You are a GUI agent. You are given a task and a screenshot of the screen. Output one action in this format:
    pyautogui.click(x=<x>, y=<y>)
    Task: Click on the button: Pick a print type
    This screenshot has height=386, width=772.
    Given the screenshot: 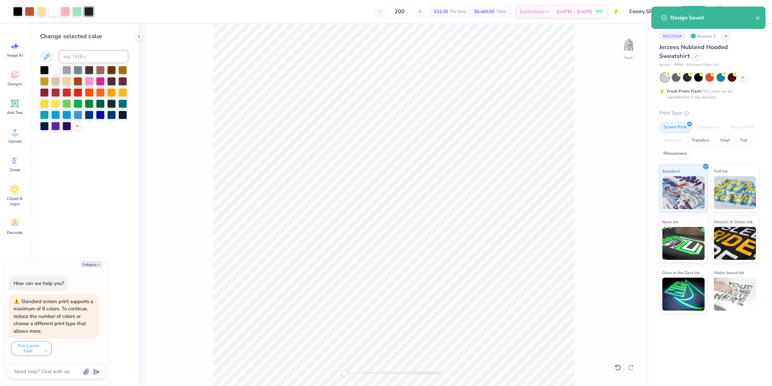 What is the action you would take?
    pyautogui.click(x=31, y=348)
    